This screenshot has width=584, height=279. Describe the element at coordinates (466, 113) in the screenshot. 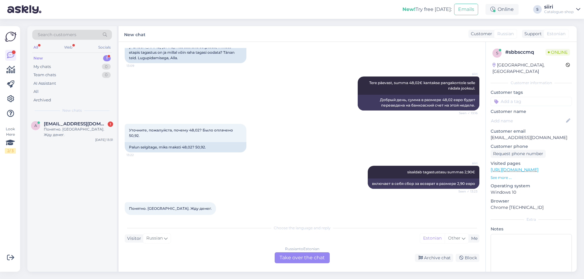

I see `span: Seen ✓ 13:16` at that location.